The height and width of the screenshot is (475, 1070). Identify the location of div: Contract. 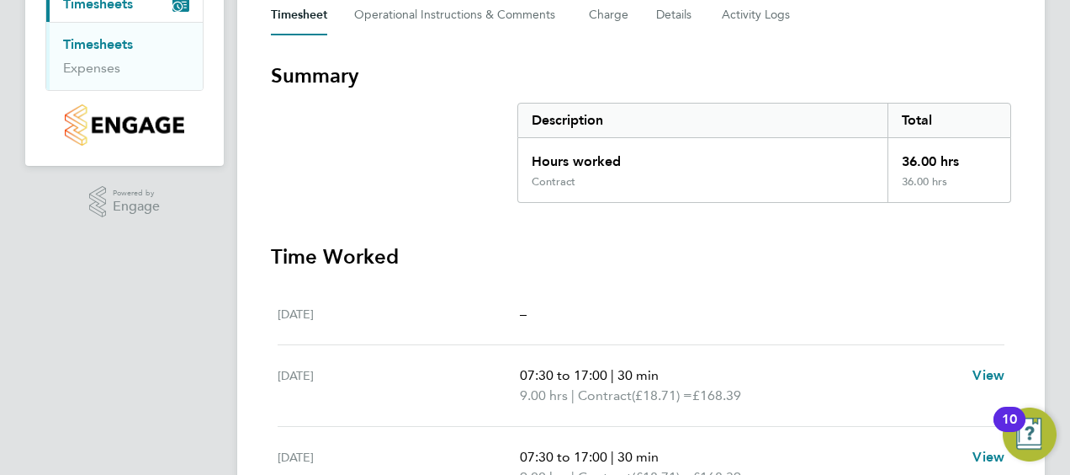
(554, 182).